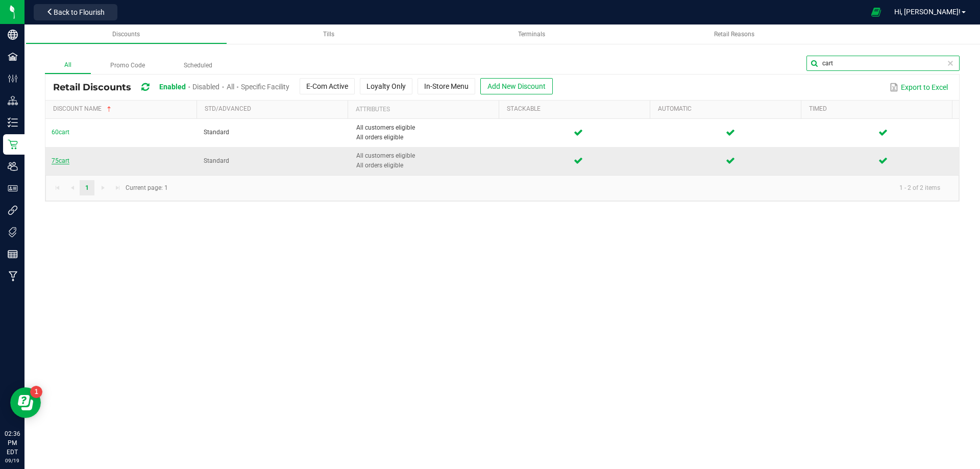  What do you see at coordinates (13, 276) in the screenshot?
I see `inline-svg: Manufacturing` at bounding box center [13, 276].